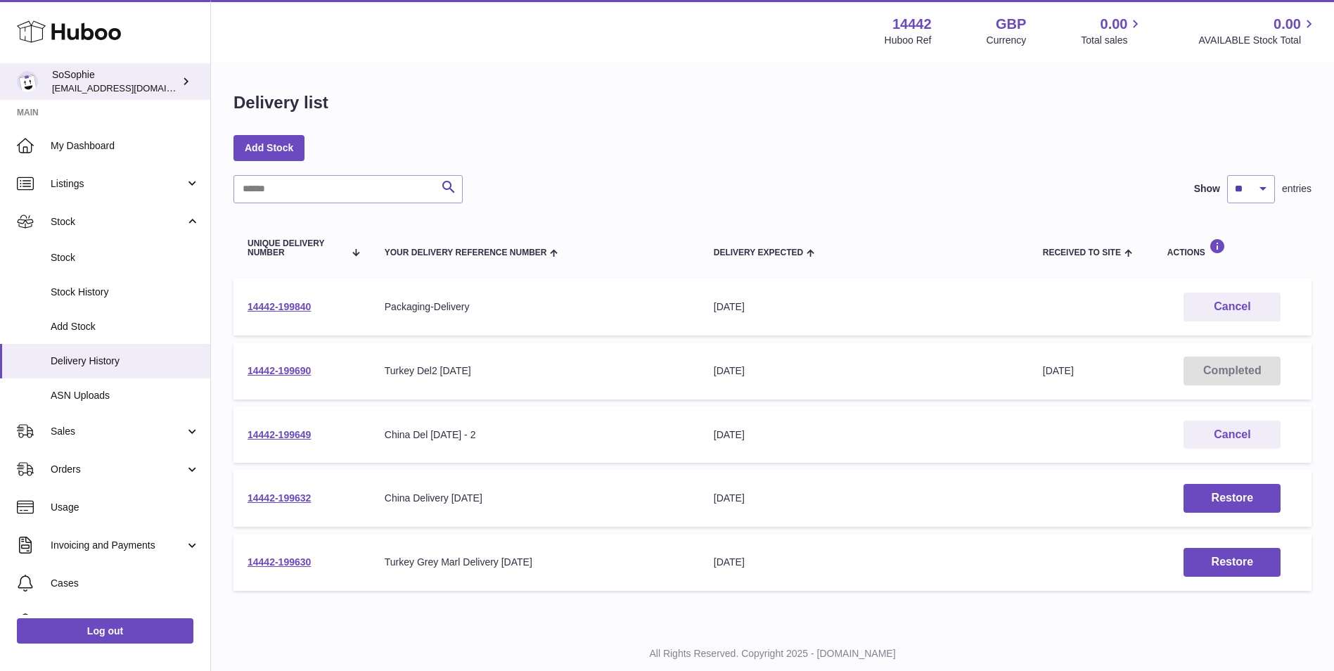 Image resolution: width=1334 pixels, height=671 pixels. What do you see at coordinates (117, 184) in the screenshot?
I see `span: Listings` at bounding box center [117, 184].